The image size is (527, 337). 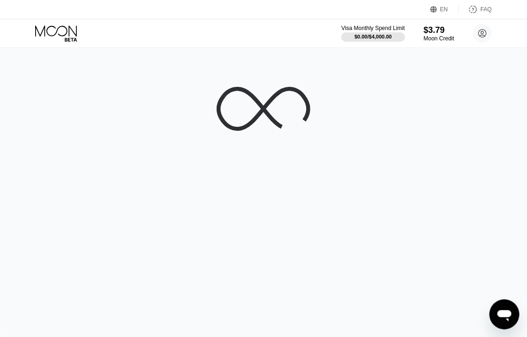 What do you see at coordinates (439, 38) in the screenshot?
I see `div: Moon Credit` at bounding box center [439, 38].